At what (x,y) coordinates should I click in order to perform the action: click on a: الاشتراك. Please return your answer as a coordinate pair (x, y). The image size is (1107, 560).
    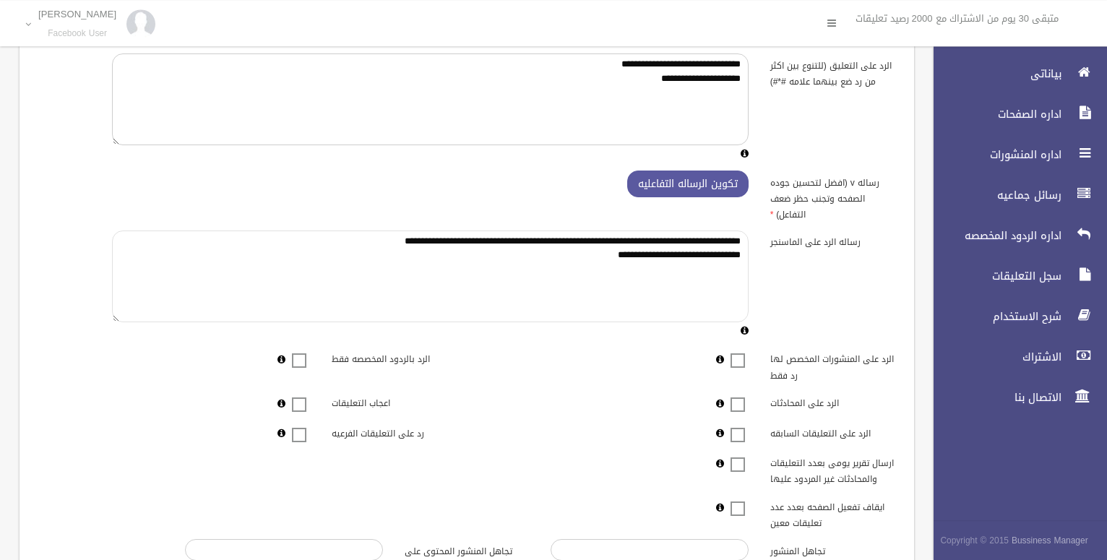
    Looking at the image, I should click on (1014, 357).